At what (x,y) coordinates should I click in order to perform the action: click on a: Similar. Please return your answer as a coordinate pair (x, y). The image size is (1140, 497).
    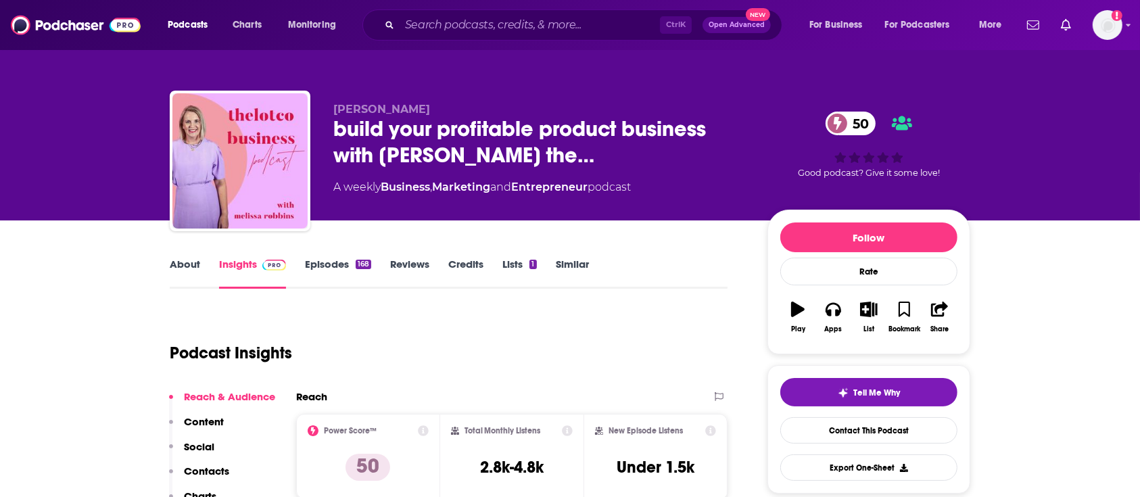
    Looking at the image, I should click on (572, 273).